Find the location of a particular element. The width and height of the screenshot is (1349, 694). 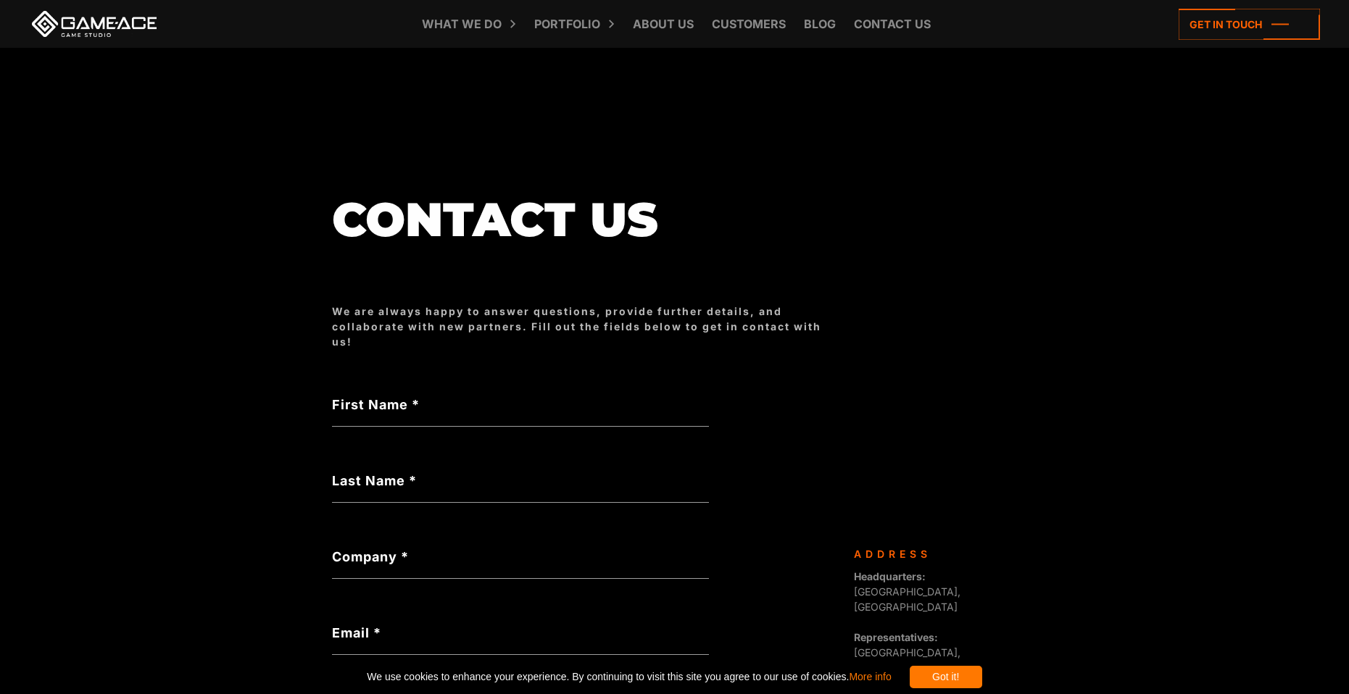

label: Last Name * is located at coordinates (520, 480).